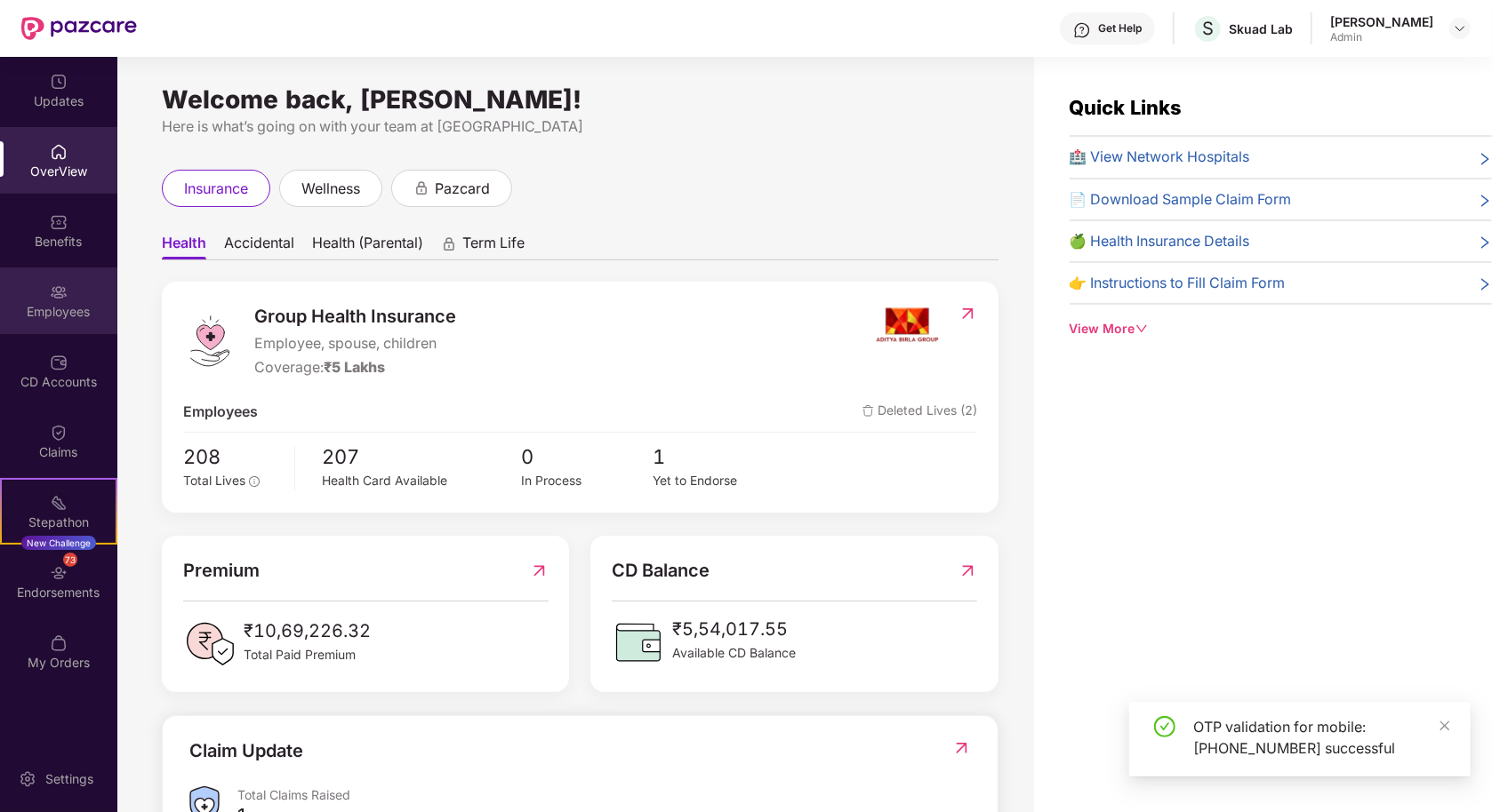 This screenshot has height=812, width=1492. What do you see at coordinates (1119, 29) in the screenshot?
I see `div: Get Help` at bounding box center [1119, 29].